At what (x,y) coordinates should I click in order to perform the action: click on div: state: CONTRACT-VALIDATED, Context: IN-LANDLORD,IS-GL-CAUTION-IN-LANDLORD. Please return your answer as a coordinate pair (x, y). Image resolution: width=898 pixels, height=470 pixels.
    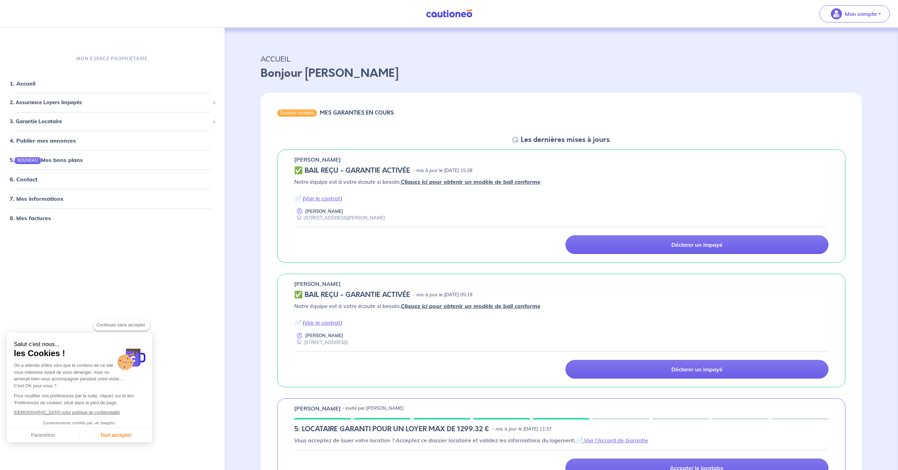
    Looking at the image, I should click on (561, 171).